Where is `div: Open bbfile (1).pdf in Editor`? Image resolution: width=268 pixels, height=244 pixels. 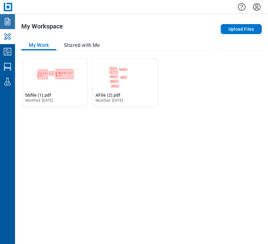 div: Open bbfile (1).pdf in Editor is located at coordinates (55, 83).